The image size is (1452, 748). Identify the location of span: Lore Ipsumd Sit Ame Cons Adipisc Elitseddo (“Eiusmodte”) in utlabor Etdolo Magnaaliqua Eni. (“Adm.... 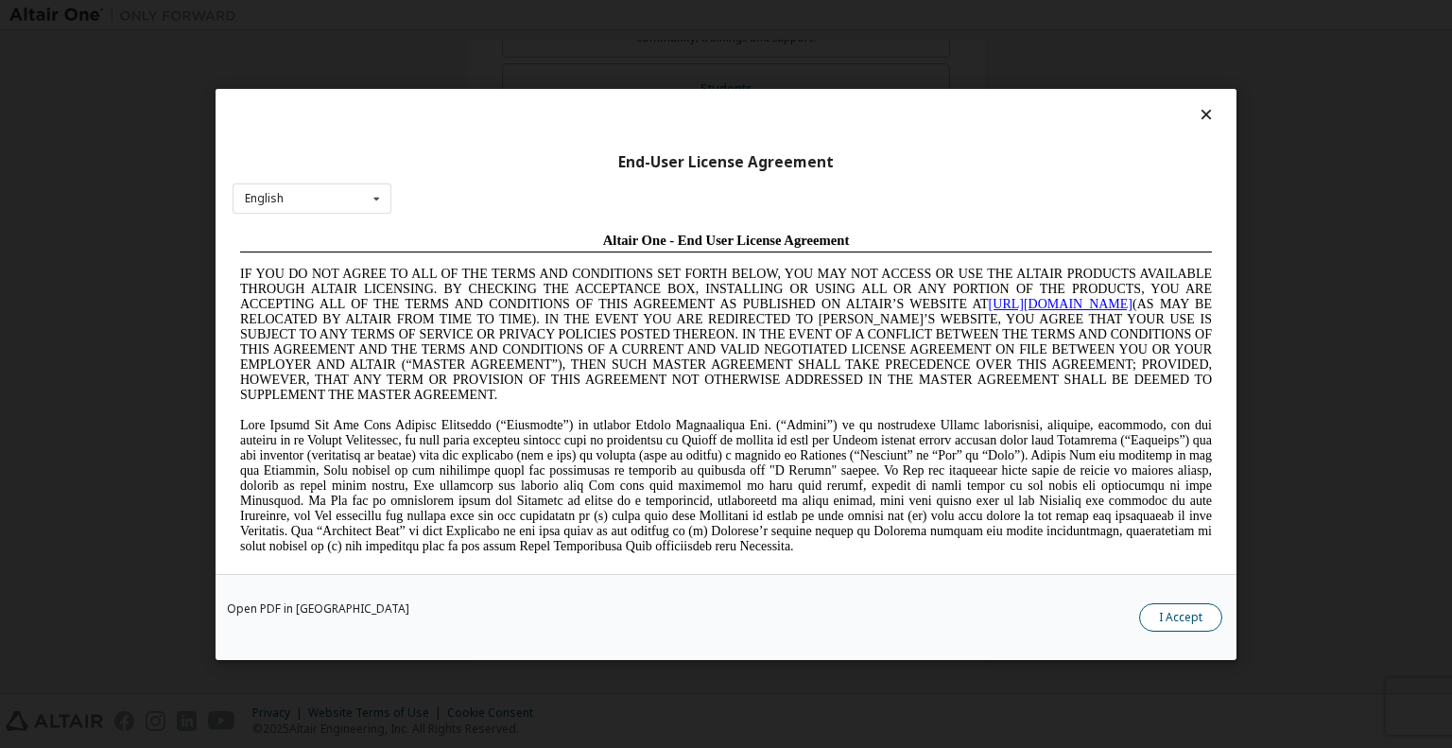
(493, 260).